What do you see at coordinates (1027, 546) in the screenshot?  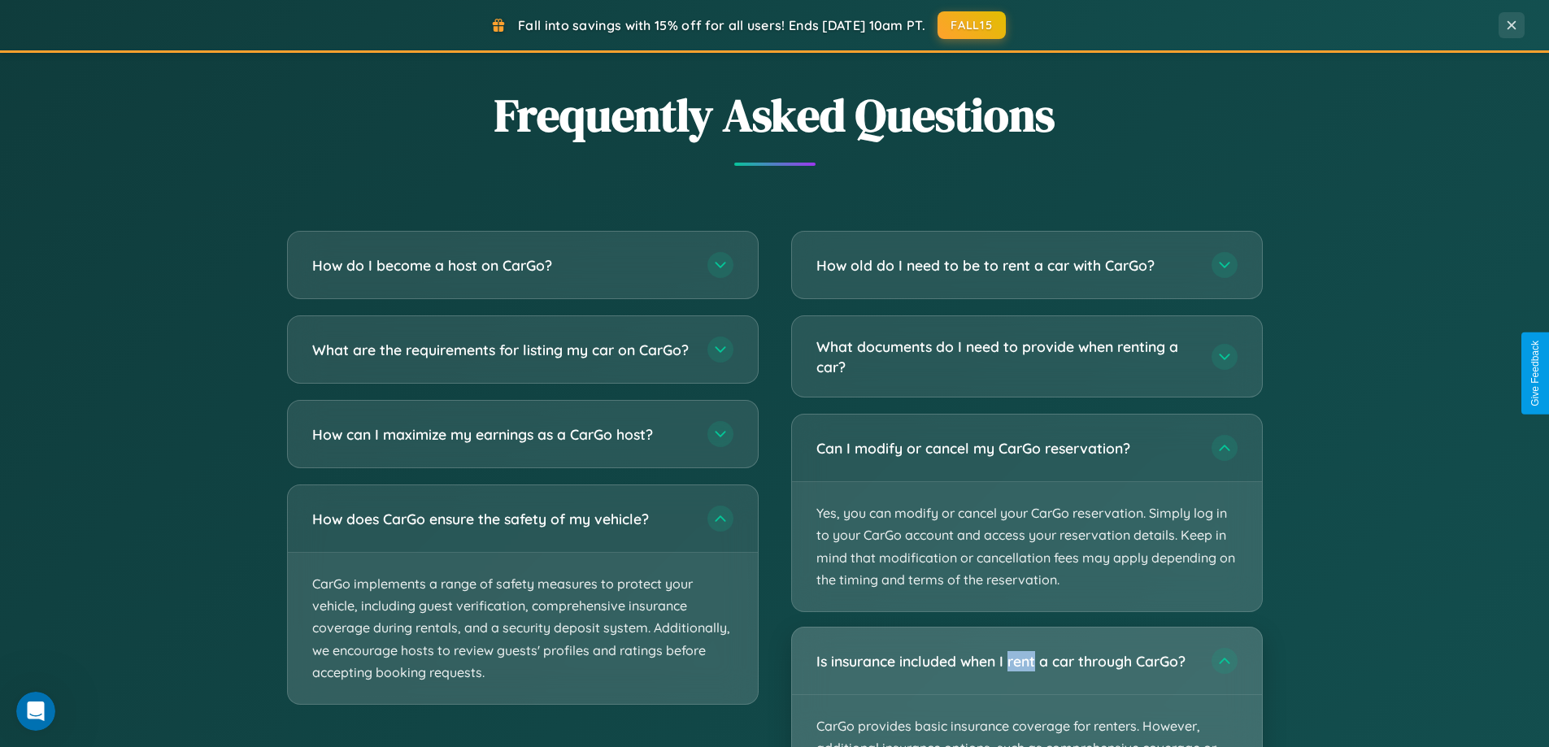 I see `p: Yes, you can modify or cancel your CarGo reservation. Simply log in to your CarGo account and acc...` at bounding box center [1027, 546].